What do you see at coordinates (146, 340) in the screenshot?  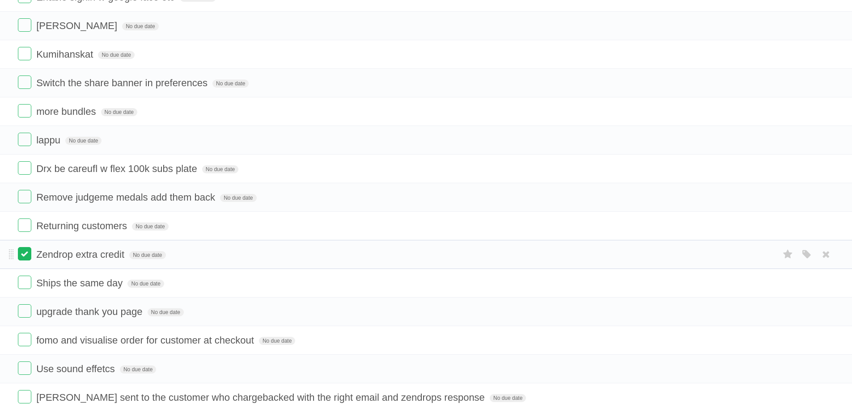 I see `span: fomo and visualise order for customer at checkout` at bounding box center [146, 340].